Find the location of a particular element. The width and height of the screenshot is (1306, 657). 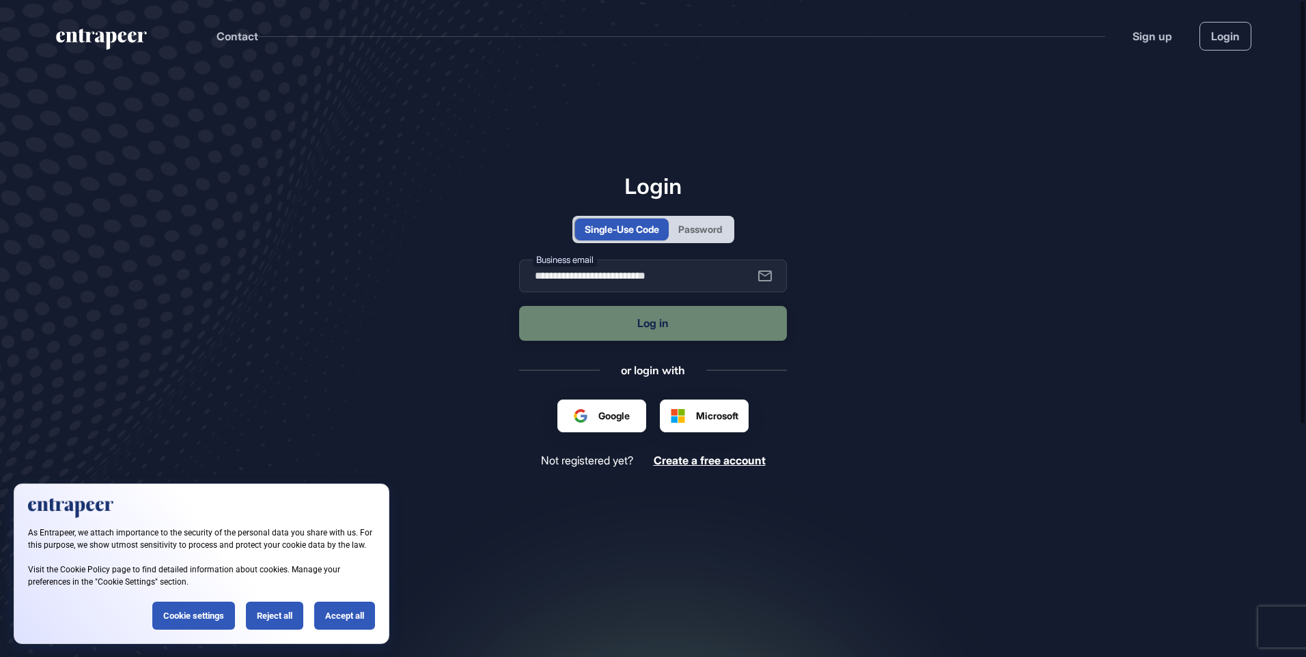

h1: Login is located at coordinates (653, 186).